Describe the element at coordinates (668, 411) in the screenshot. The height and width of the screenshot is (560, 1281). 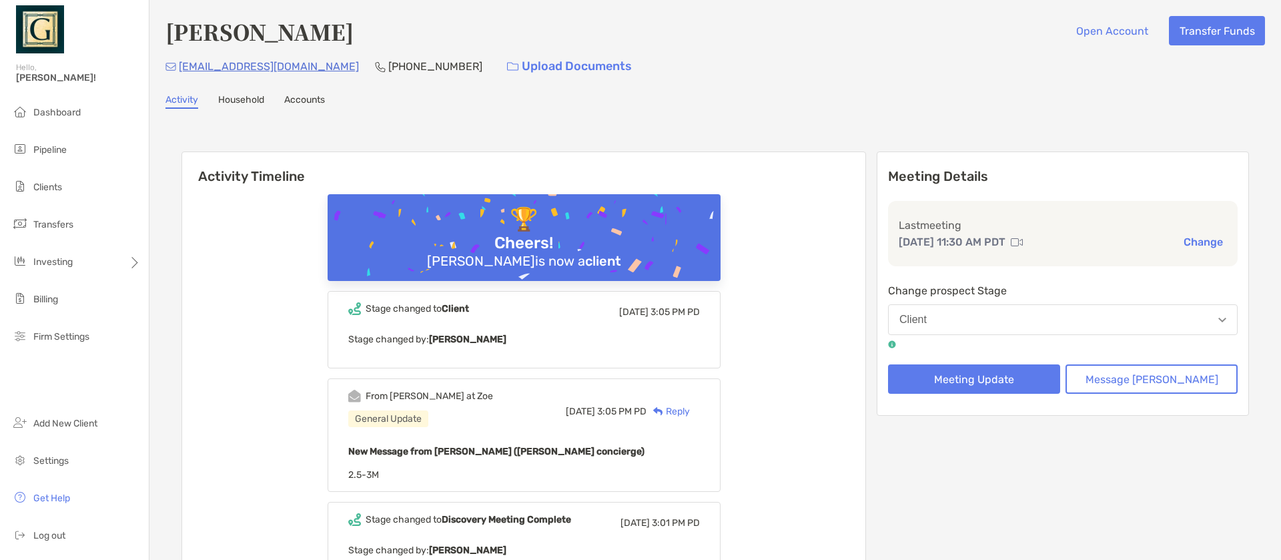
I see `div: Reply` at that location.